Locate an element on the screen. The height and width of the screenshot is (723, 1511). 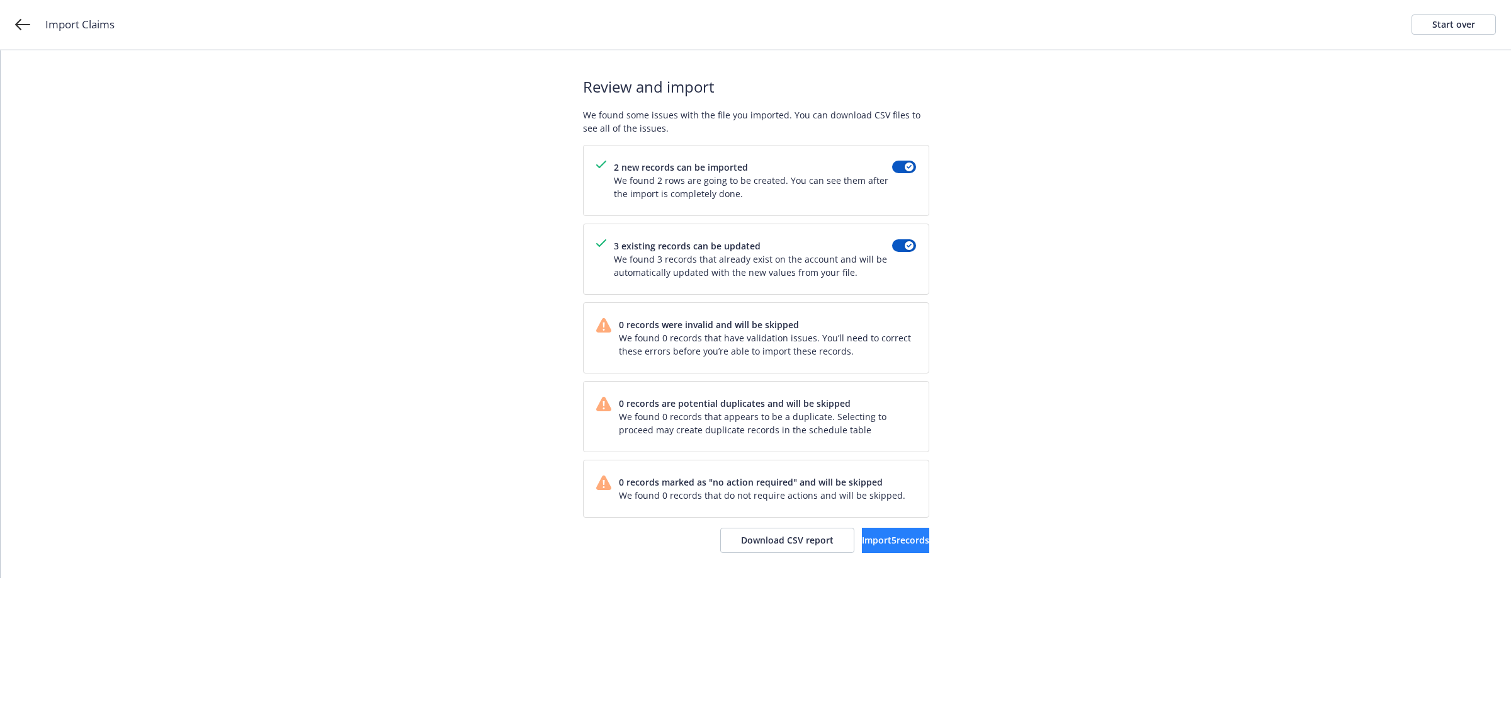
span: We found 3 records that already exist on the account and will be automatically updated with the n... is located at coordinates (753, 266).